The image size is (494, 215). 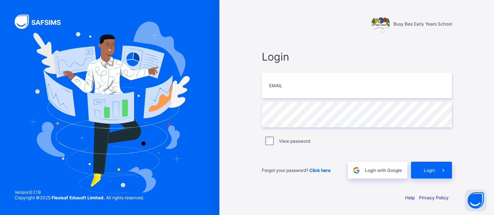 I want to click on span: Click here, so click(x=320, y=170).